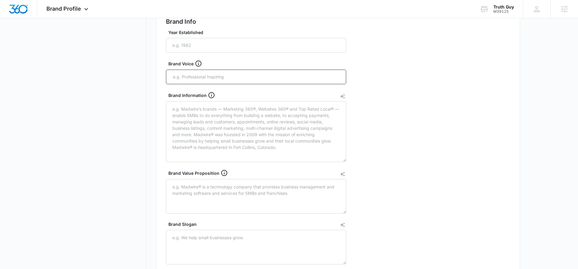  Describe the element at coordinates (259, 173) in the screenshot. I see `div: Brand Value Proposition` at that location.